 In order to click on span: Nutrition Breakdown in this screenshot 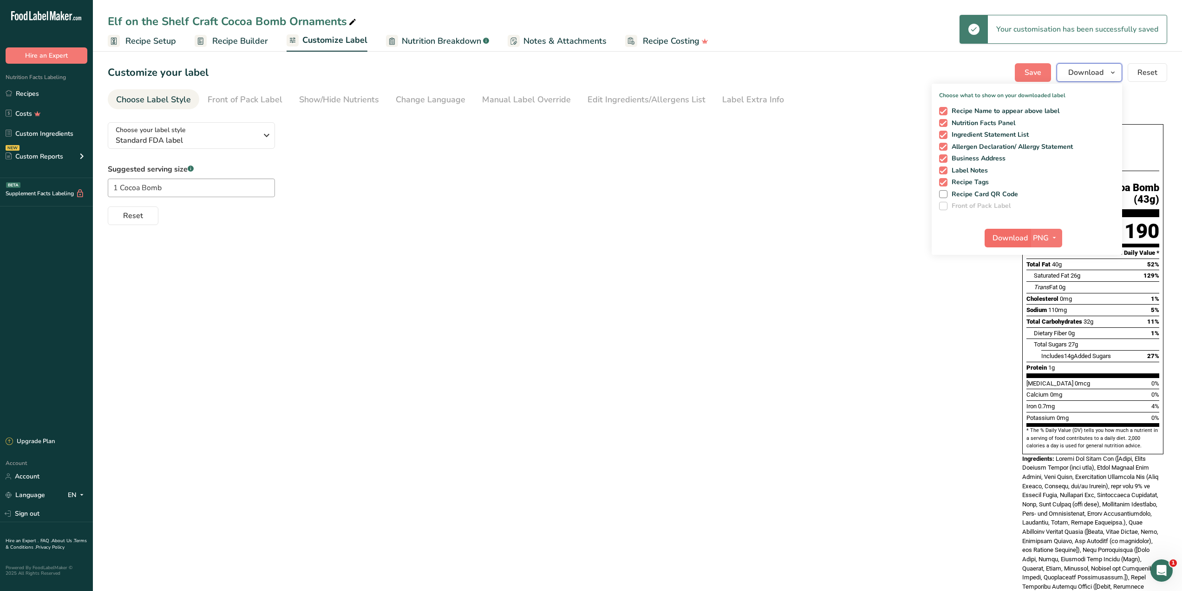, I will do `click(441, 41)`.